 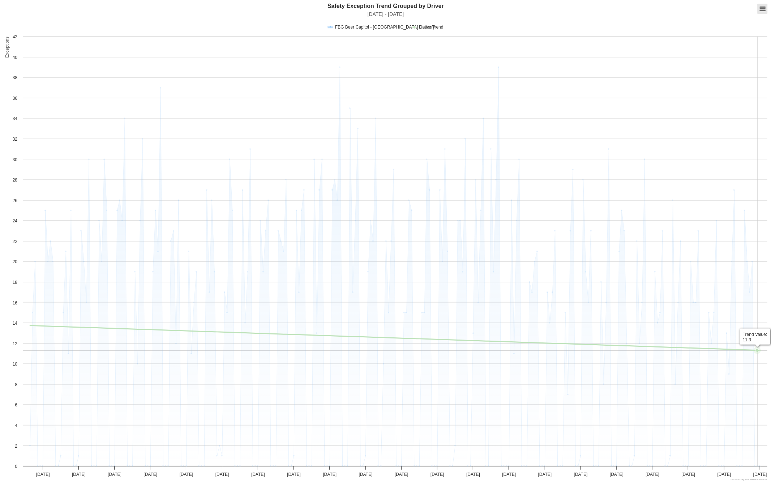 I want to click on text: 0, so click(x=16, y=466).